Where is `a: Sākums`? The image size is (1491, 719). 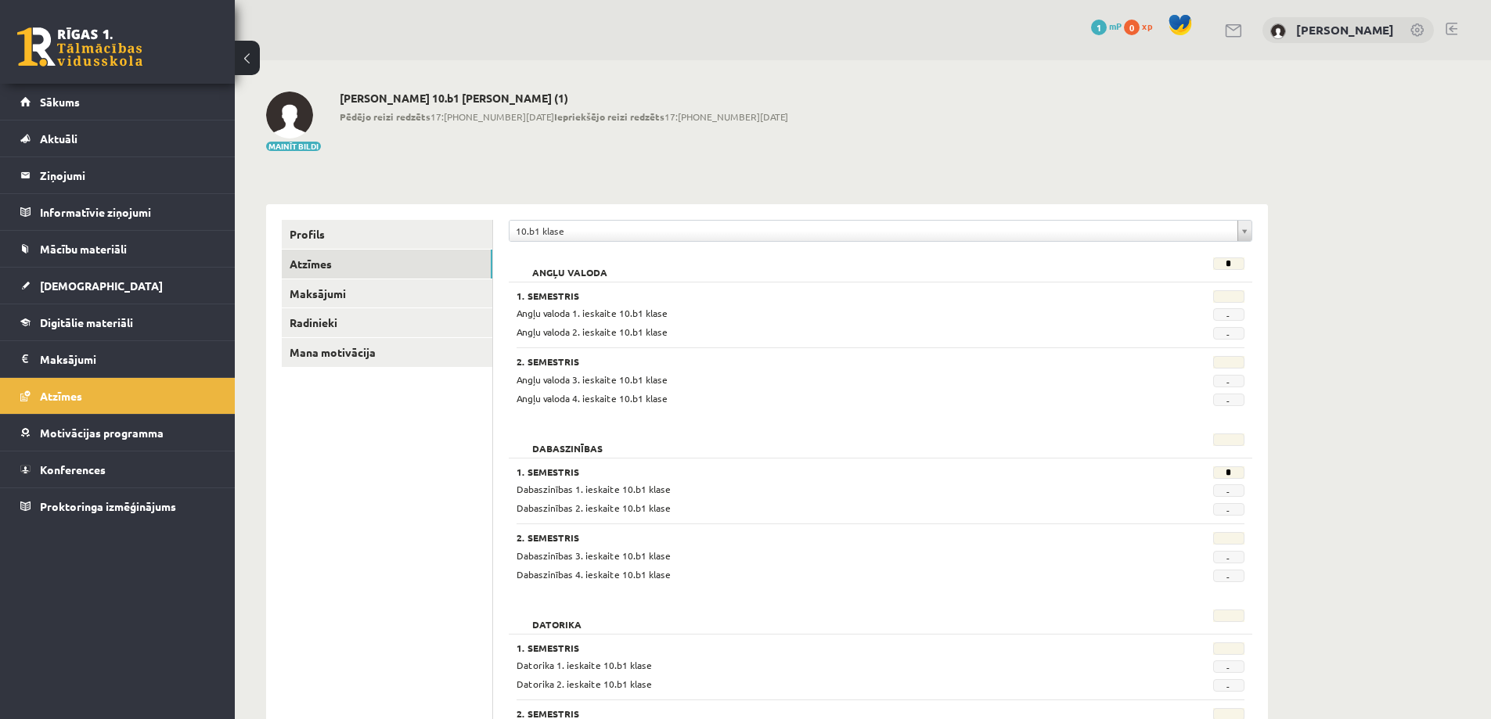
a: Sākums is located at coordinates (117, 102).